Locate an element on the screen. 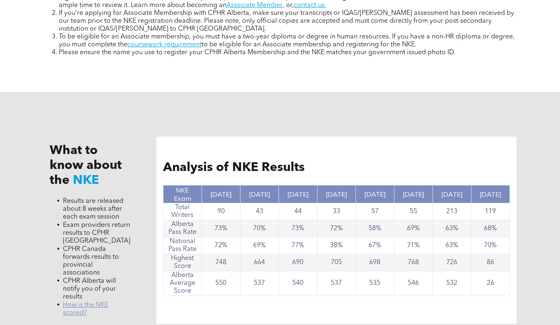 Image resolution: width=560 pixels, height=325 pixels. td: Alberta Average Score is located at coordinates (182, 284).